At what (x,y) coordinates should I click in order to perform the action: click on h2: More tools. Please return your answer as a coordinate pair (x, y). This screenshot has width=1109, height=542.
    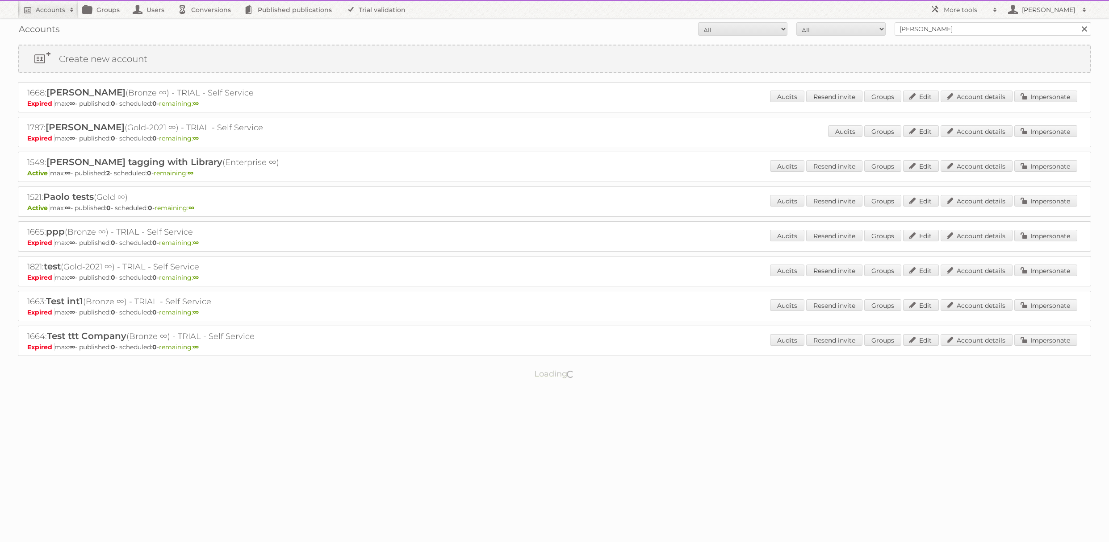
    Looking at the image, I should click on (966, 10).